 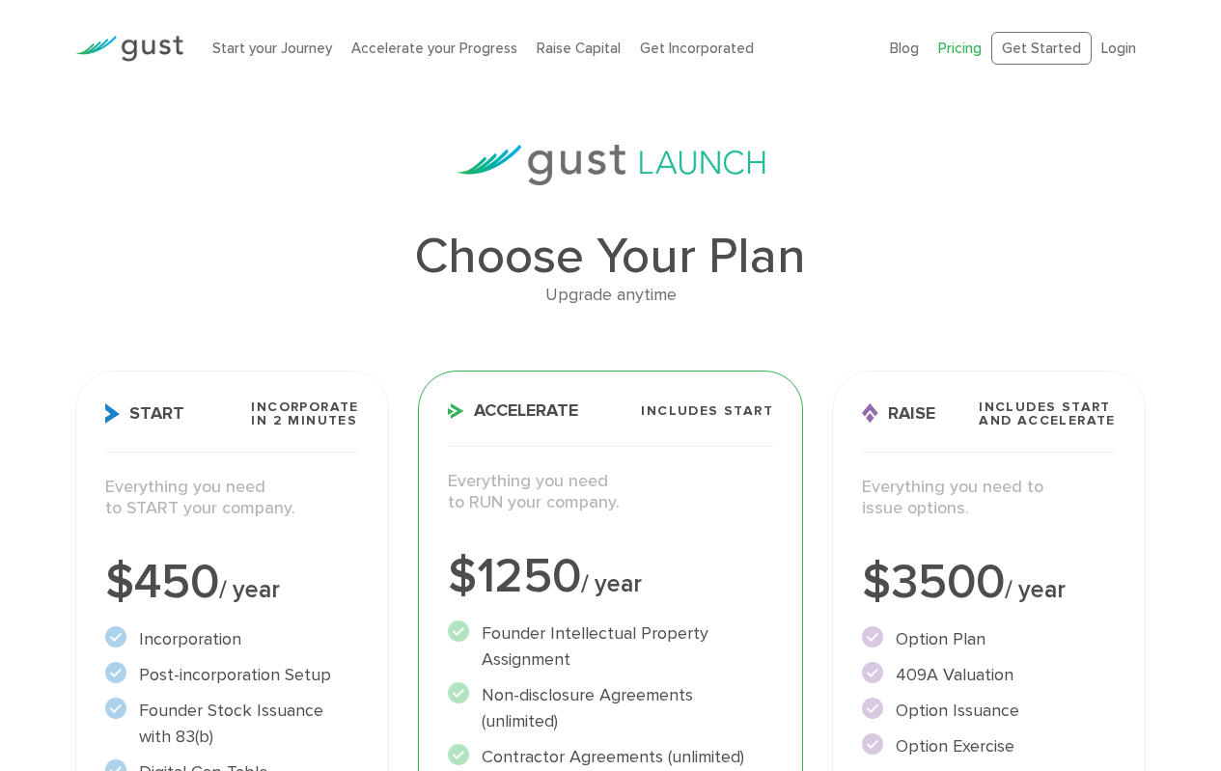 I want to click on a: Accelerate your Progress, so click(x=434, y=48).